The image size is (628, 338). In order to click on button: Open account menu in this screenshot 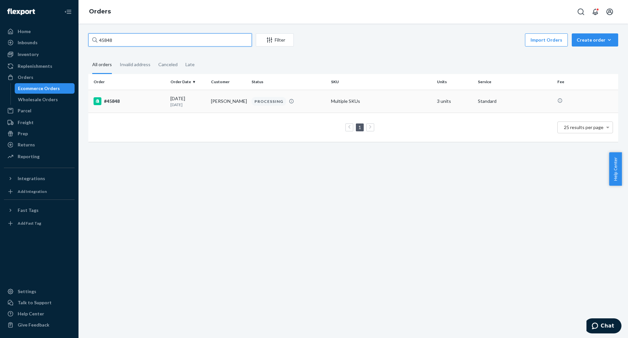, I will do `click(610, 12)`.